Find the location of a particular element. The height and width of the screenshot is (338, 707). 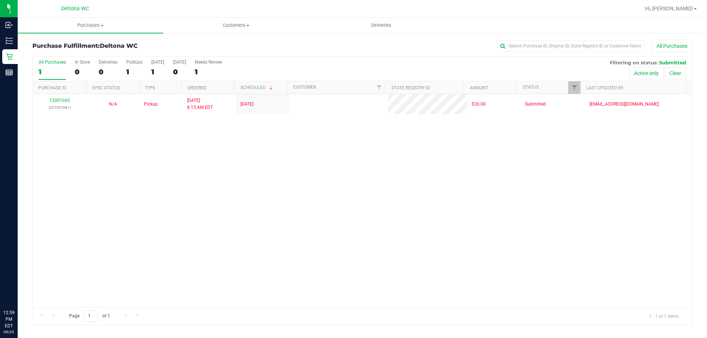

inline-svg: Reports is located at coordinates (9, 73).